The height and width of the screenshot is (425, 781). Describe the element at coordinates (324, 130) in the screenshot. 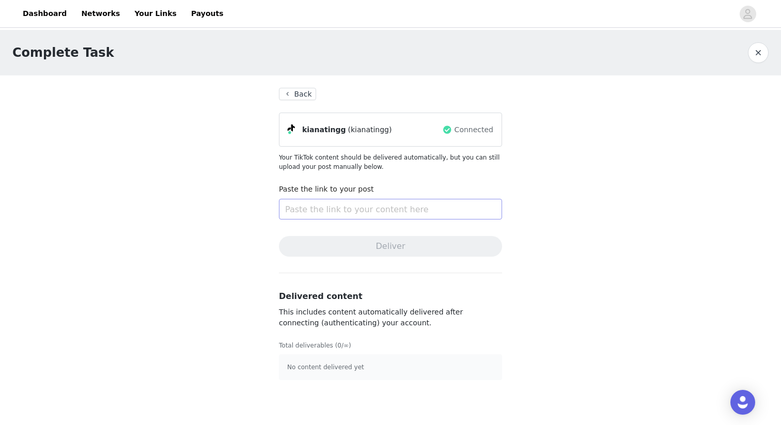

I see `span: kianatingg` at that location.